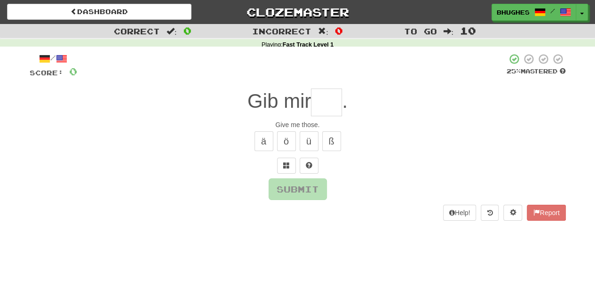 This screenshot has height=297, width=595. Describe the element at coordinates (287, 166) in the screenshot. I see `button: Switch sentence to multiple choice alt+p` at that location.